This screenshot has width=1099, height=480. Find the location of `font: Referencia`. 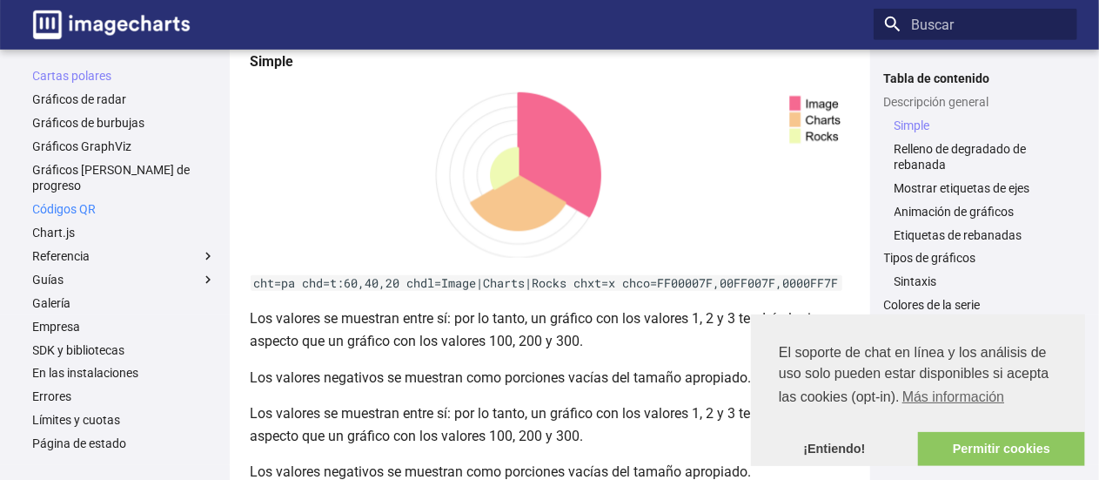

font: Referencia is located at coordinates (62, 256).